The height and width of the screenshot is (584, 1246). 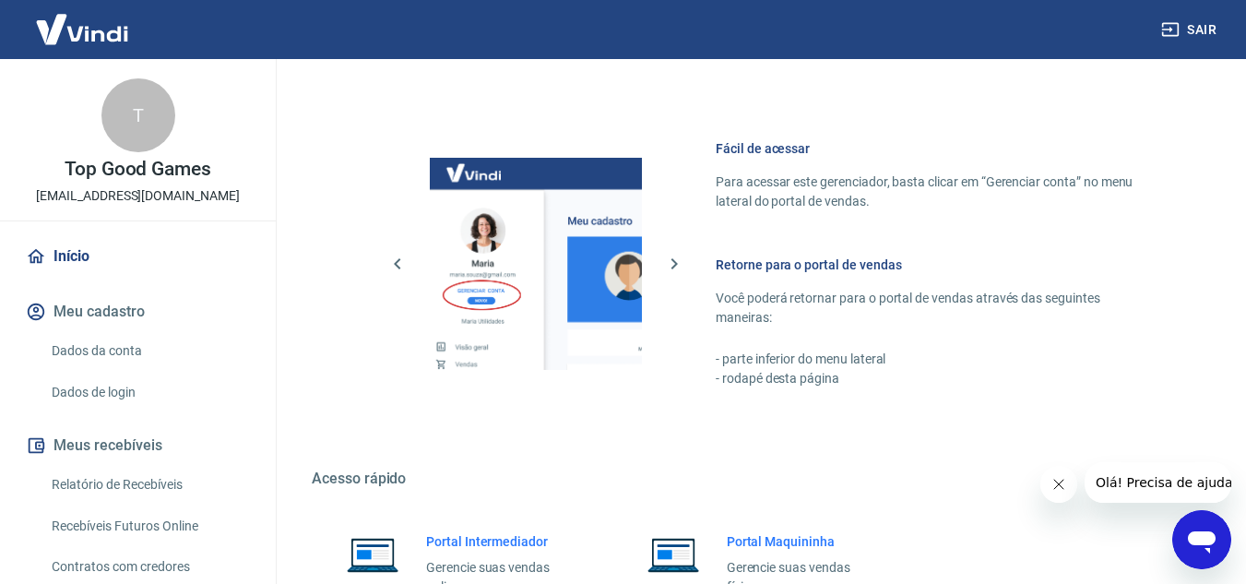 What do you see at coordinates (1190, 30) in the screenshot?
I see `button: Sair` at bounding box center [1190, 30].